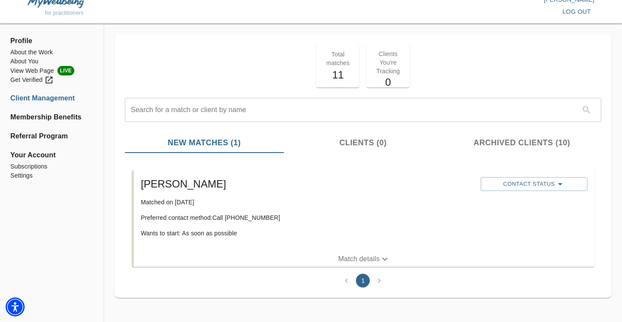 The height and width of the screenshot is (322, 622). Describe the element at coordinates (388, 63) in the screenshot. I see `p: Clients You're Tracking` at that location.